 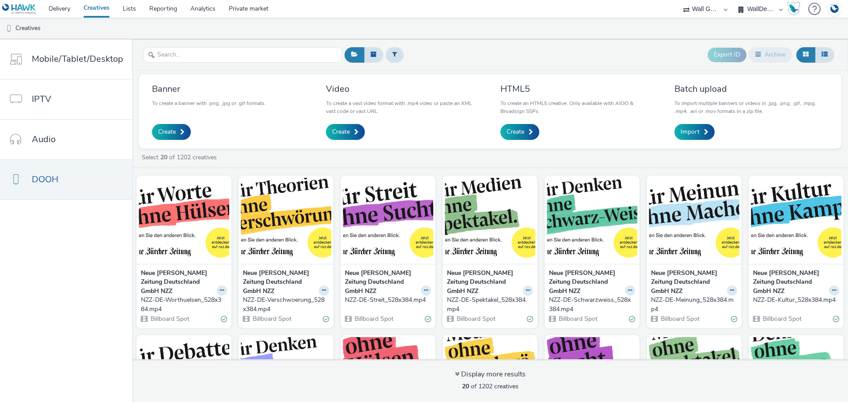 What do you see at coordinates (243, 55) in the screenshot?
I see `input: Search...` at bounding box center [243, 55].